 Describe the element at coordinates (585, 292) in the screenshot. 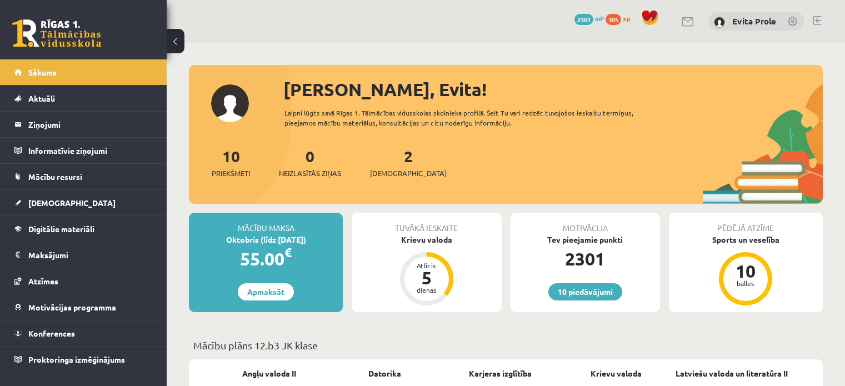

I see `a: 10 piedāvājumi` at that location.